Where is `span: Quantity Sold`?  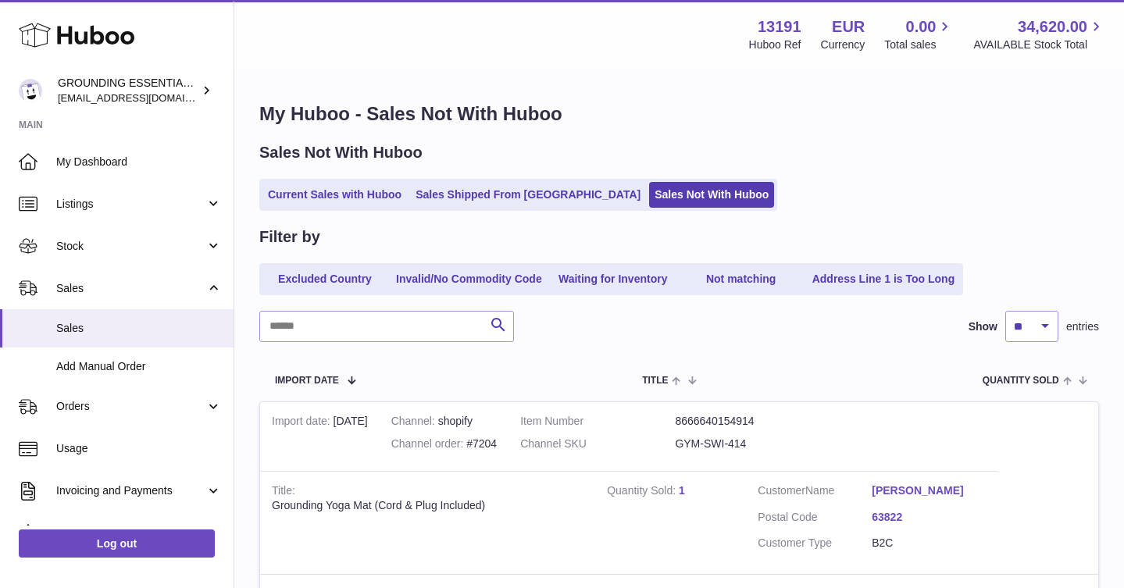
span: Quantity Sold is located at coordinates (1021, 380).